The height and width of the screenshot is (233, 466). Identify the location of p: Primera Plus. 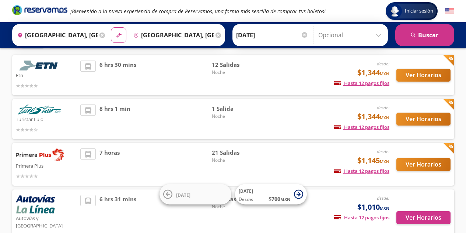
(46, 165).